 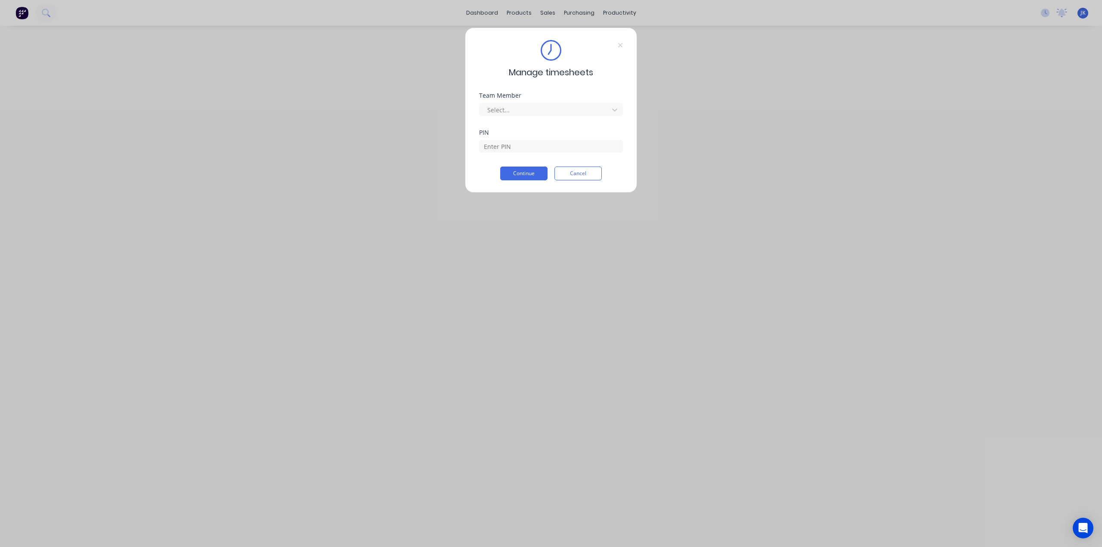 I want to click on button: Continue, so click(x=524, y=174).